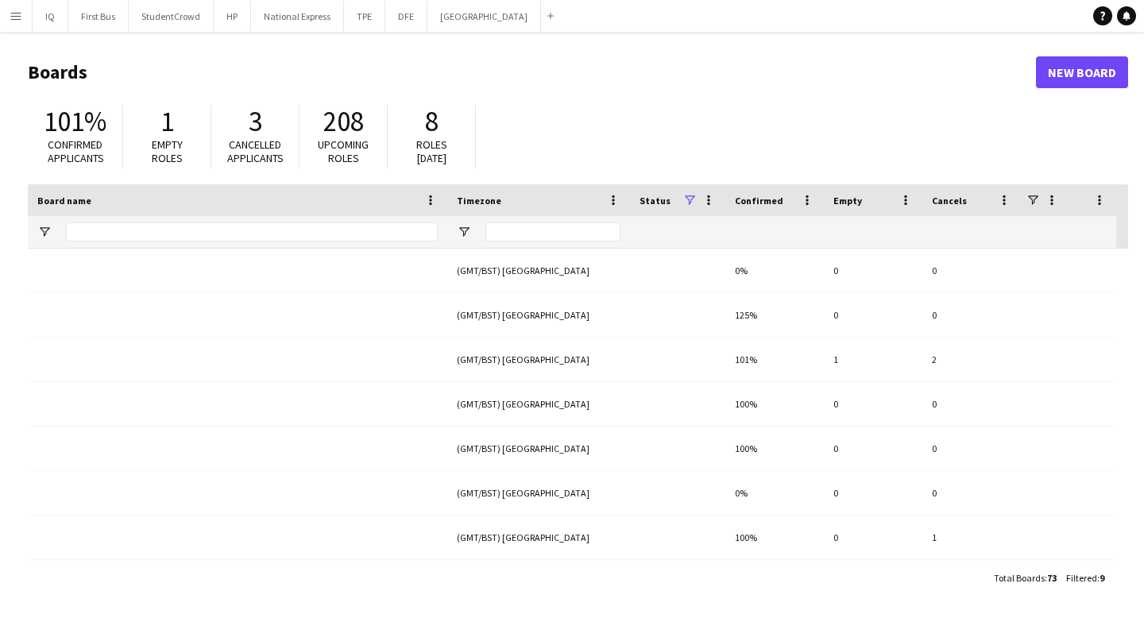 The image size is (1144, 618). What do you see at coordinates (365, 16) in the screenshot?
I see `button: TPE` at bounding box center [365, 16].